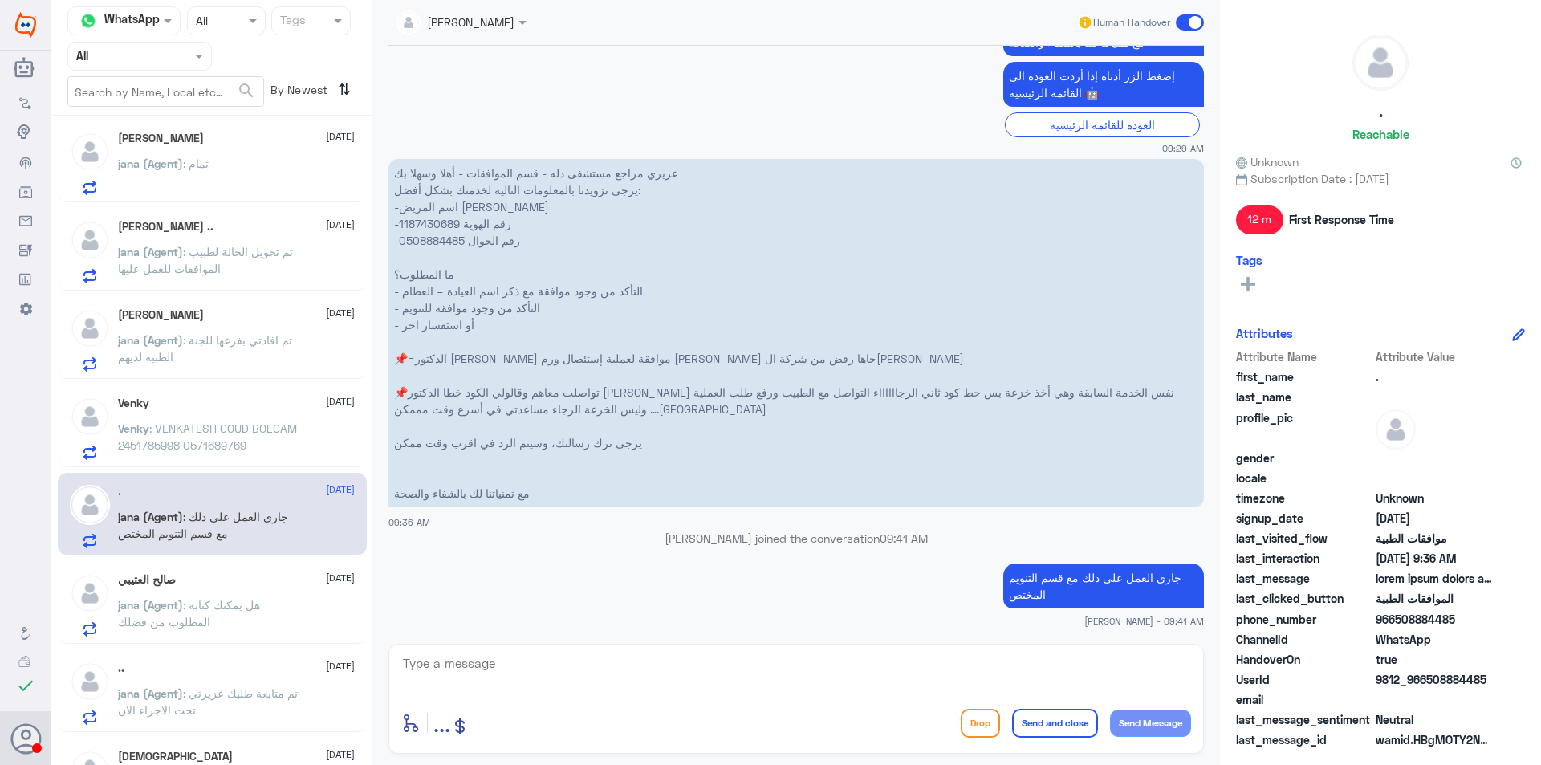  What do you see at coordinates (165, 92) in the screenshot?
I see `input: Search by Name, Local etc…` at bounding box center [165, 92].